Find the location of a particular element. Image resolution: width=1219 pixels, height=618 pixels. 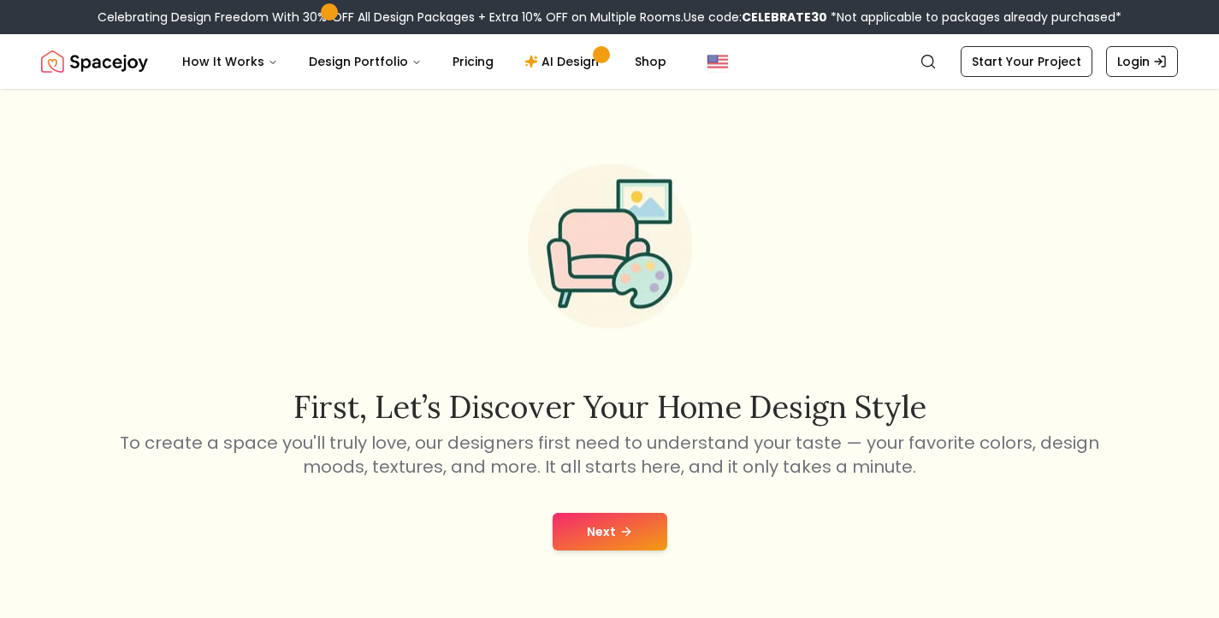

img: Start Style Quiz Illustration is located at coordinates (610, 246).